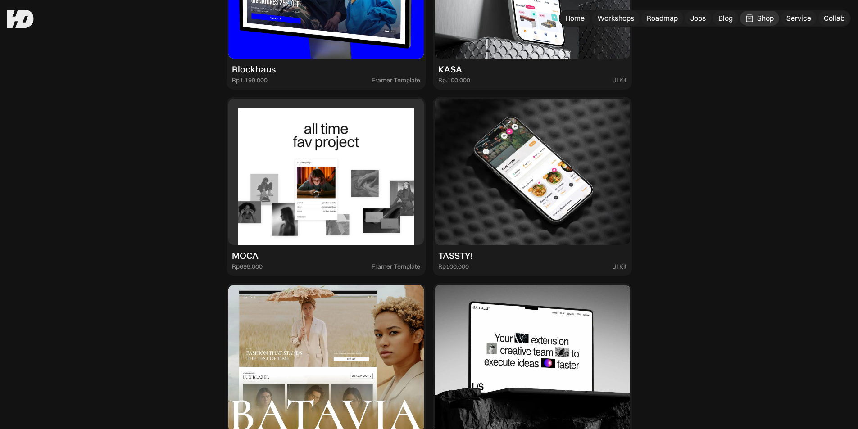 The height and width of the screenshot is (429, 858). Describe the element at coordinates (616, 18) in the screenshot. I see `div: Workshops` at that location.